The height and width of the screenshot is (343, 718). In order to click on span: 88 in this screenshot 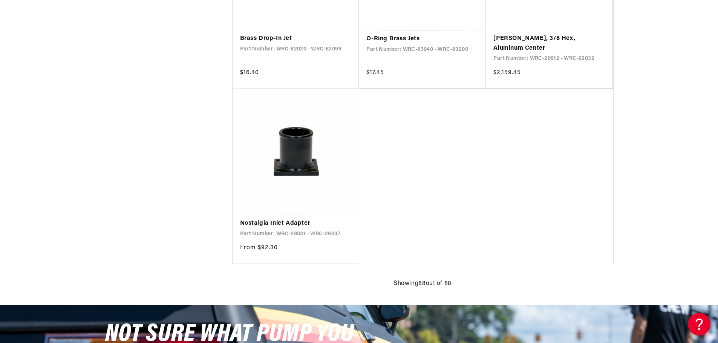, I will do `click(422, 284)`.